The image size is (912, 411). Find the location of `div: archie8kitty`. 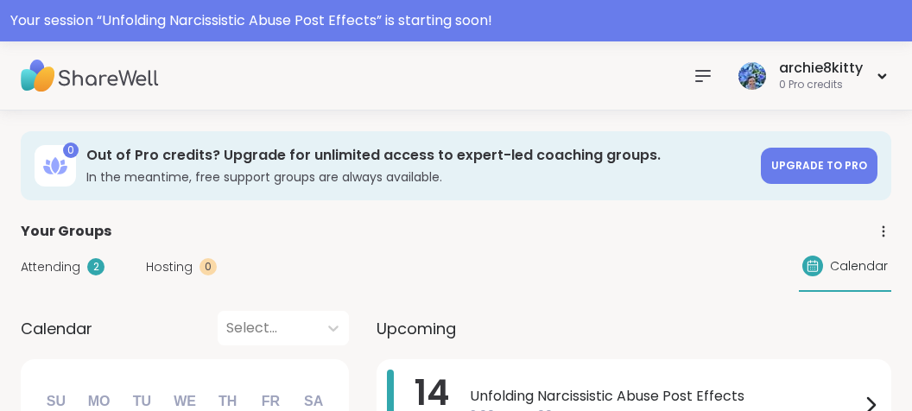

div: archie8kitty is located at coordinates (821, 68).